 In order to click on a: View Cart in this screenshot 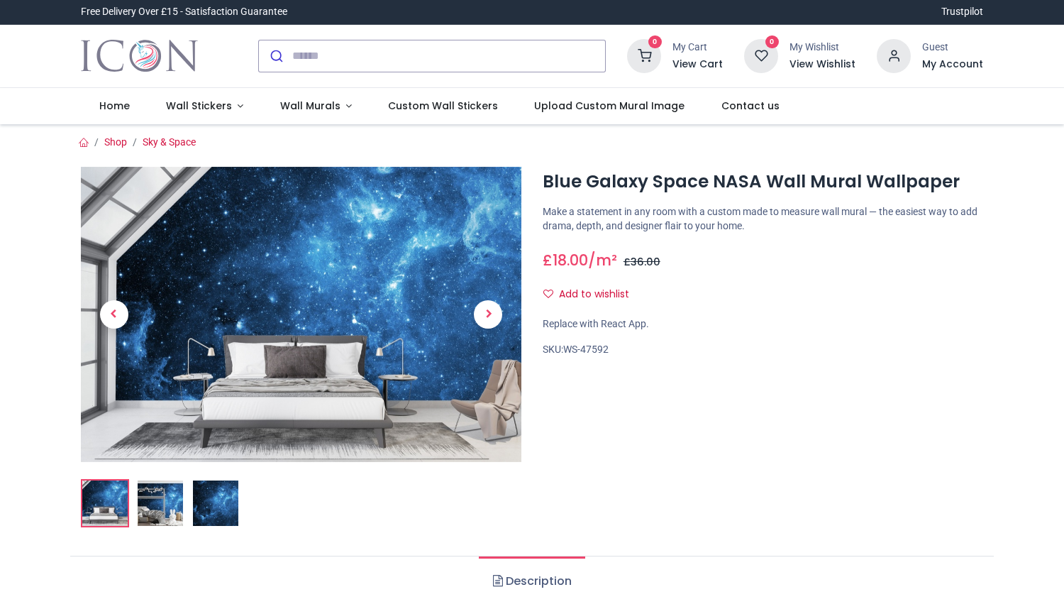, I will do `click(697, 65)`.